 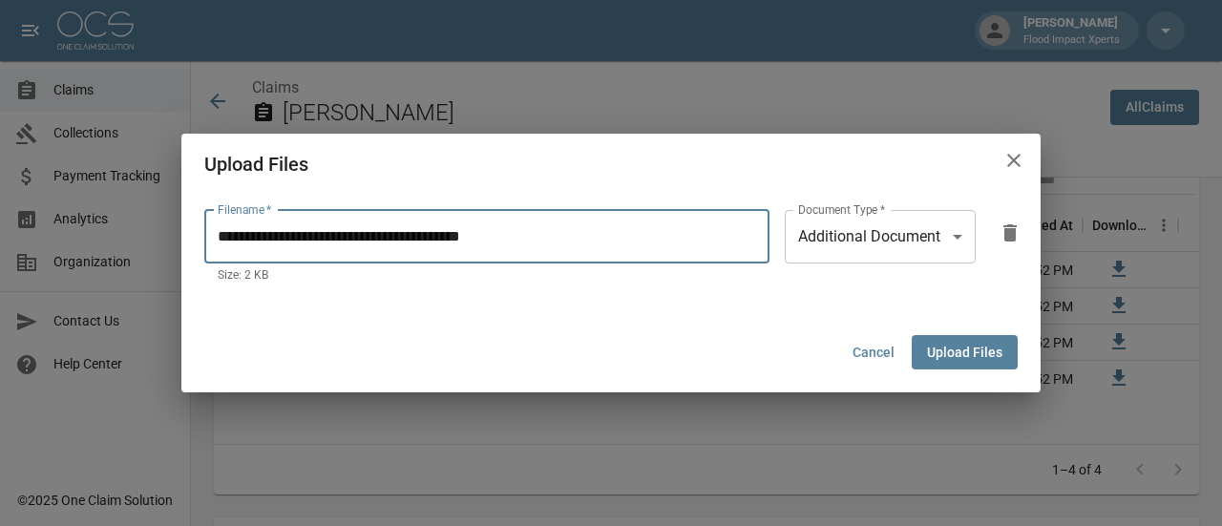 I want to click on p: Size: 2 KB, so click(x=487, y=276).